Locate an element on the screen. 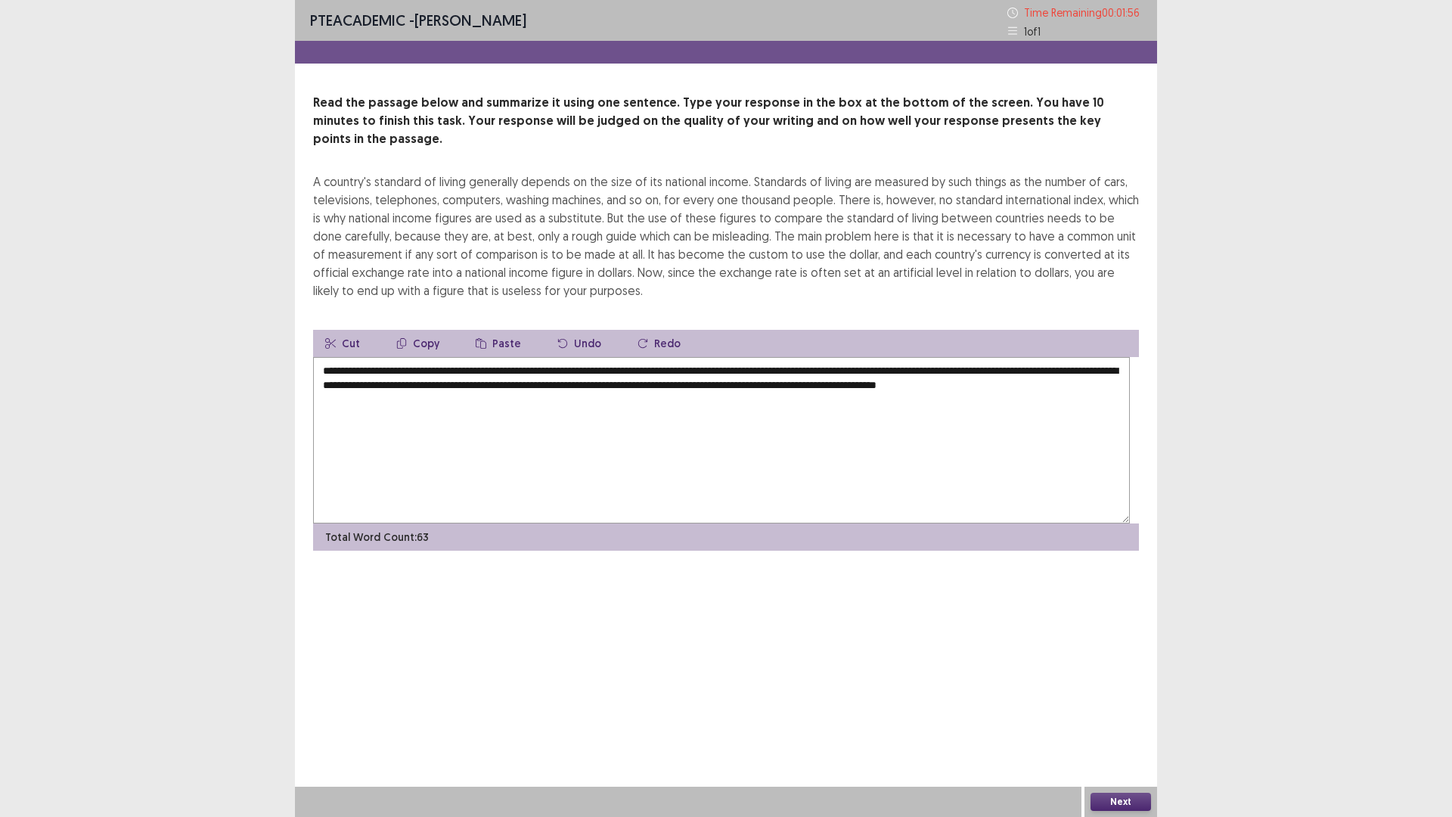  p: Total Word Count: 63 is located at coordinates (377, 537).